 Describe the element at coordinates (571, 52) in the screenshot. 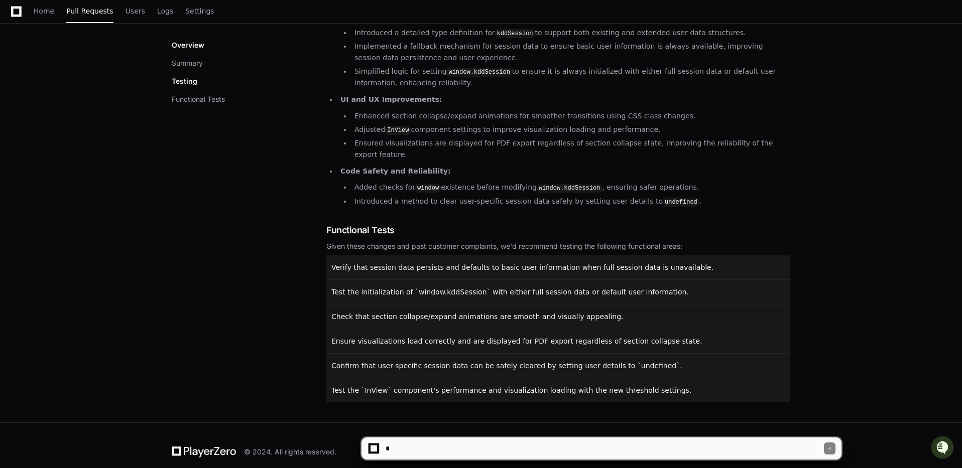

I see `li: Implemented a fallback mechanism for session data to ensure basic user information is always avai...` at that location.